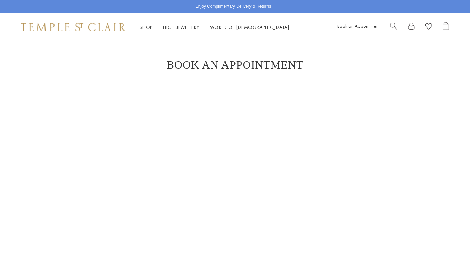  What do you see at coordinates (214, 27) in the screenshot?
I see `nav: Main navigation` at bounding box center [214, 27].